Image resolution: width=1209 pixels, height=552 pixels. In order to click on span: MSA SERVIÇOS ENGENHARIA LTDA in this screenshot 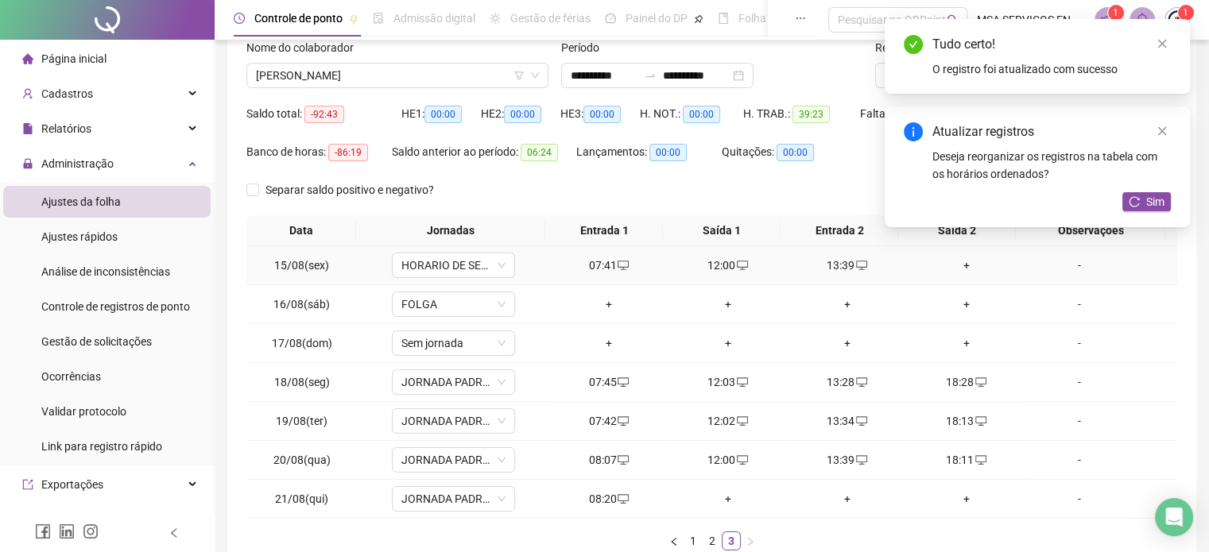, I will do `click(1031, 20)`.